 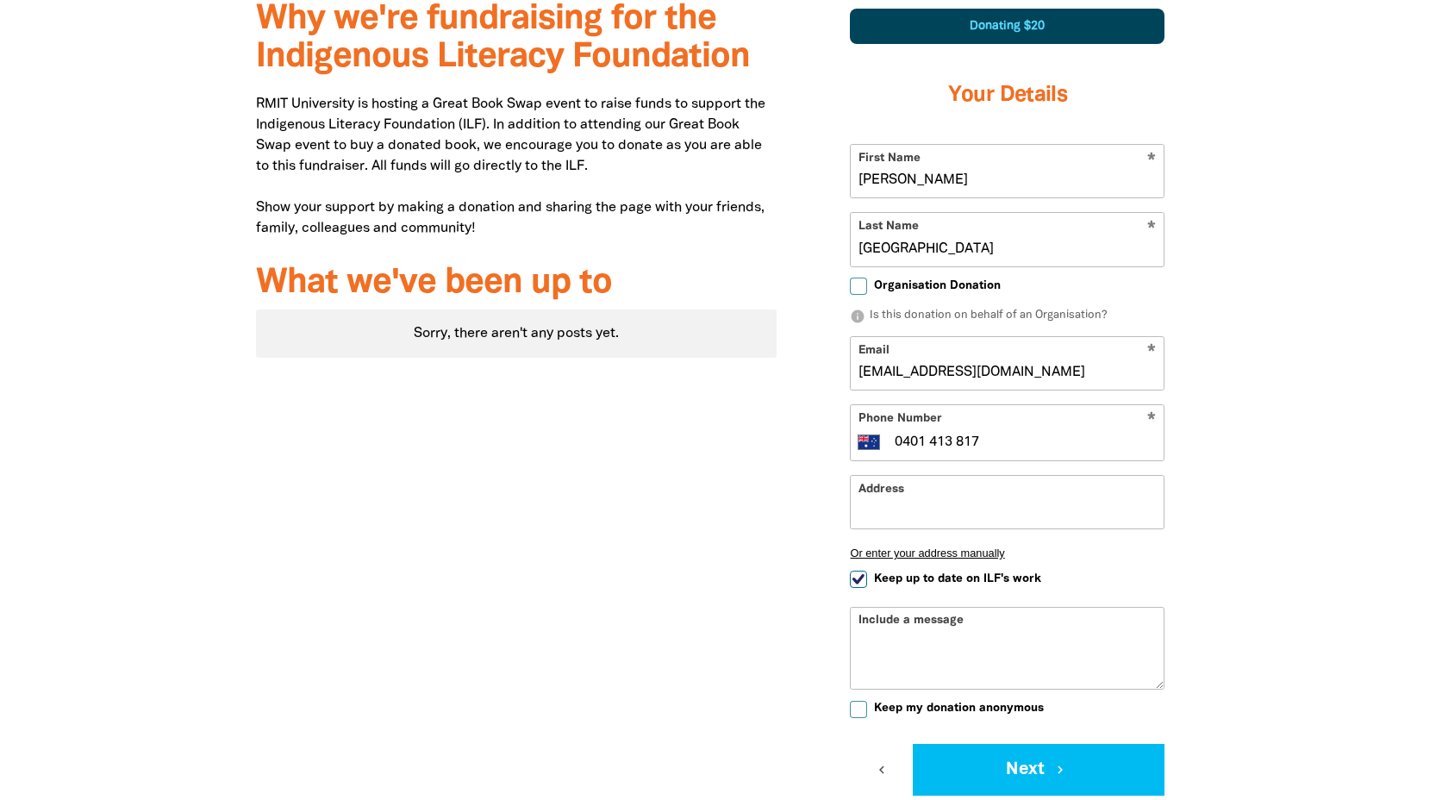 What do you see at coordinates (1151, 420) in the screenshot?
I see `i: Required` at bounding box center [1151, 420].